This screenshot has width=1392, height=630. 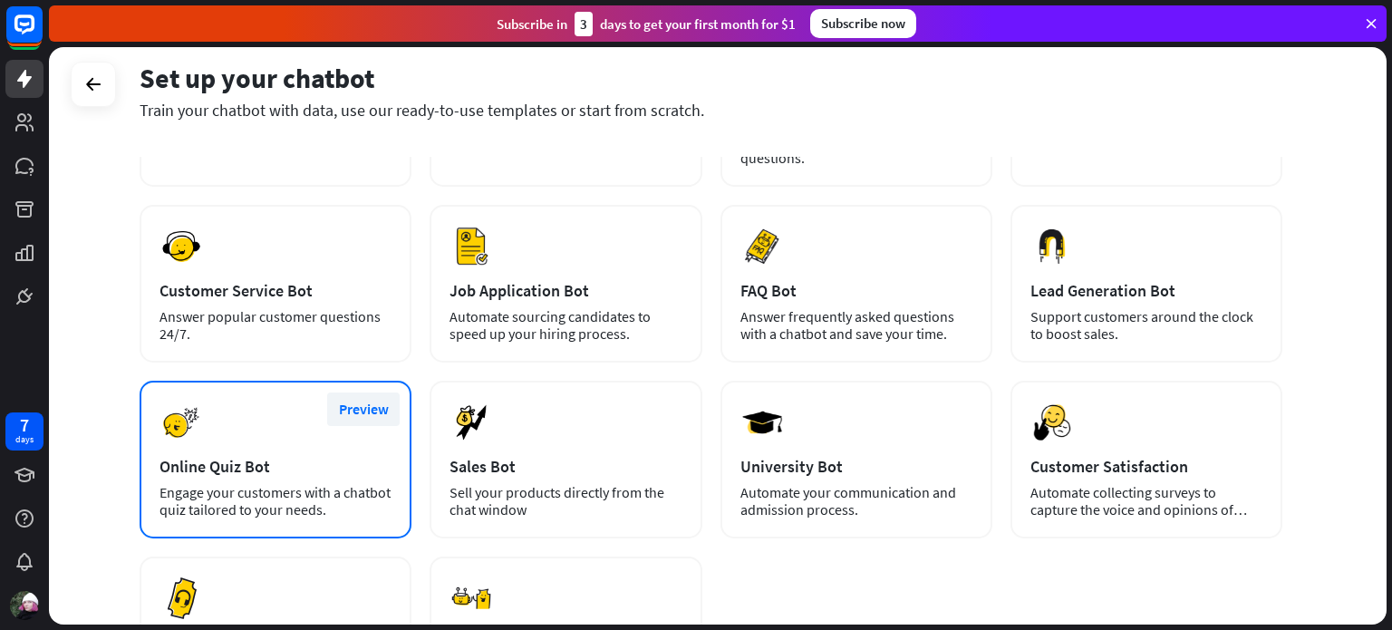 What do you see at coordinates (24, 425) in the screenshot?
I see `div: 7` at bounding box center [24, 425].